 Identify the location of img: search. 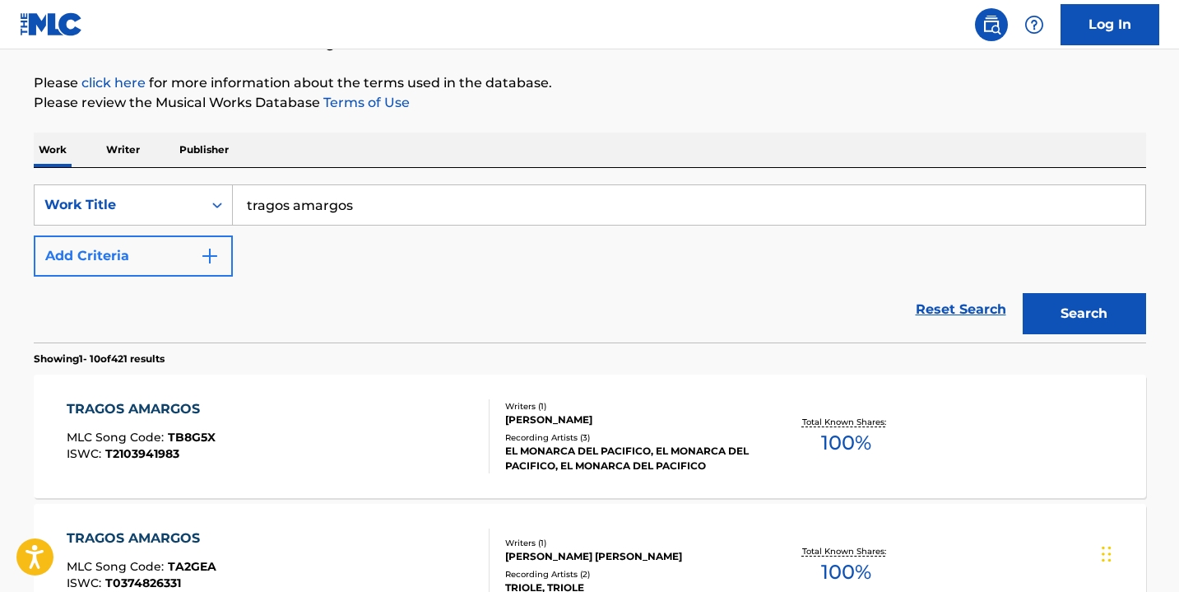
(991, 25).